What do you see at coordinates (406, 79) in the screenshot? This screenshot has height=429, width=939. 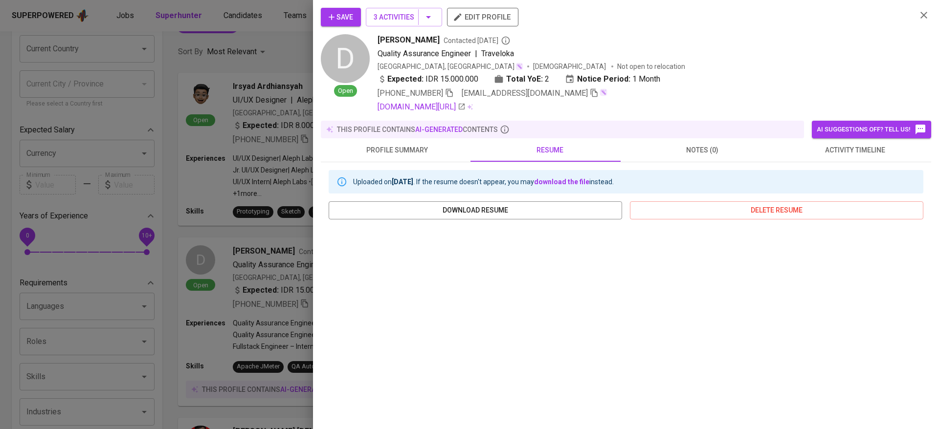 I see `b: Expected:` at bounding box center [406, 79].